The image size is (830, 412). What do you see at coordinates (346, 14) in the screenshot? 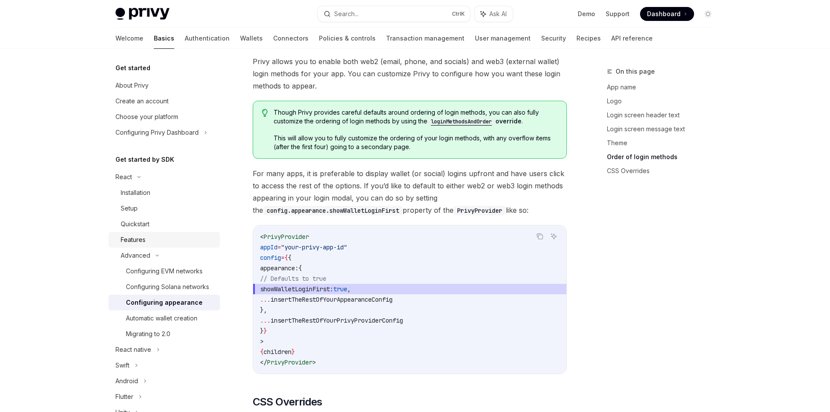
I see `div: Search...` at bounding box center [346, 14].